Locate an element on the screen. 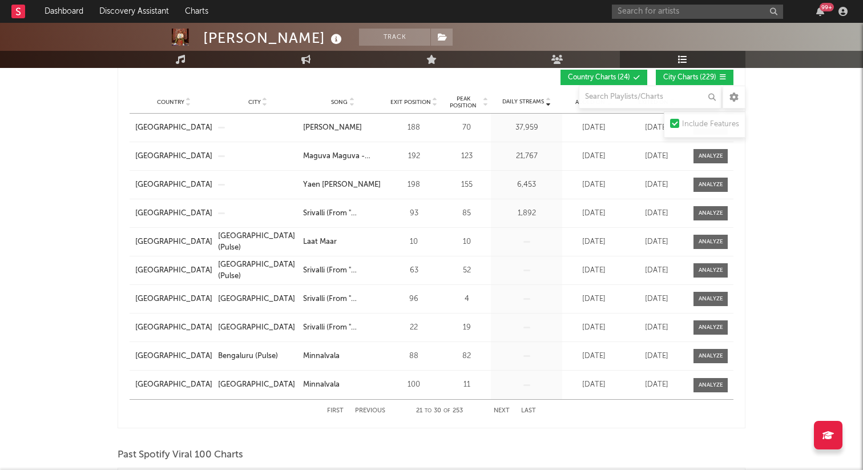  div: 4 is located at coordinates (466, 299).